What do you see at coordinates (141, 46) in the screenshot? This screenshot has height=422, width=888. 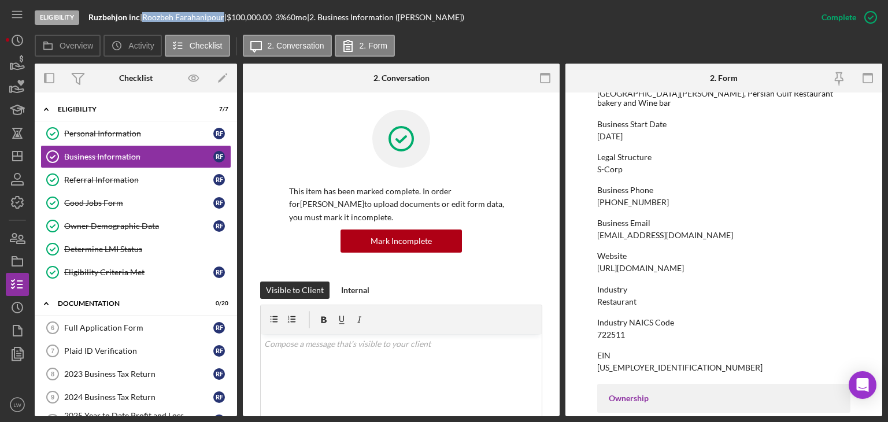 I see `label: Activity` at bounding box center [141, 46].